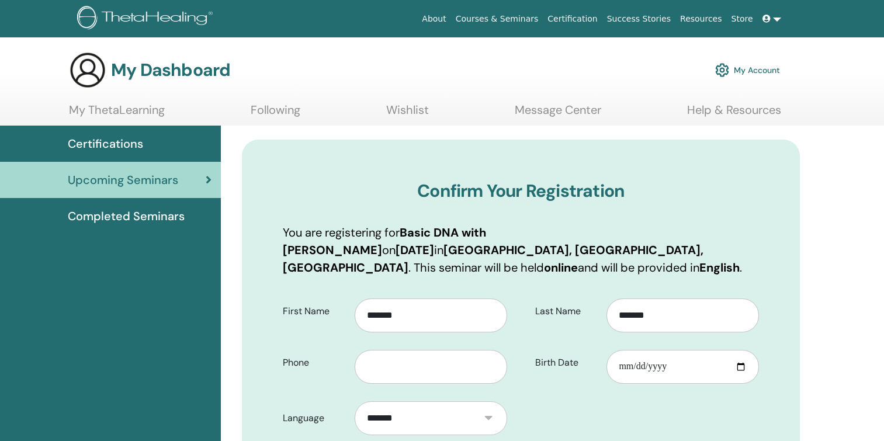  Describe the element at coordinates (433, 19) in the screenshot. I see `a: About` at that location.